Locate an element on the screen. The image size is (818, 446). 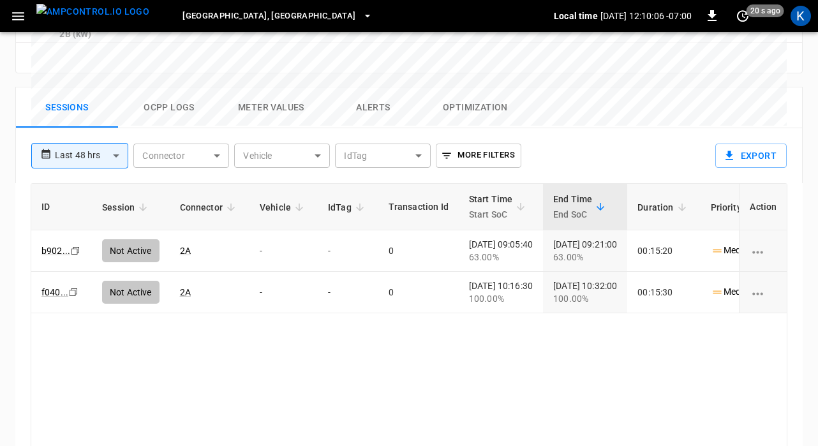
span: Session is located at coordinates (126, 207).